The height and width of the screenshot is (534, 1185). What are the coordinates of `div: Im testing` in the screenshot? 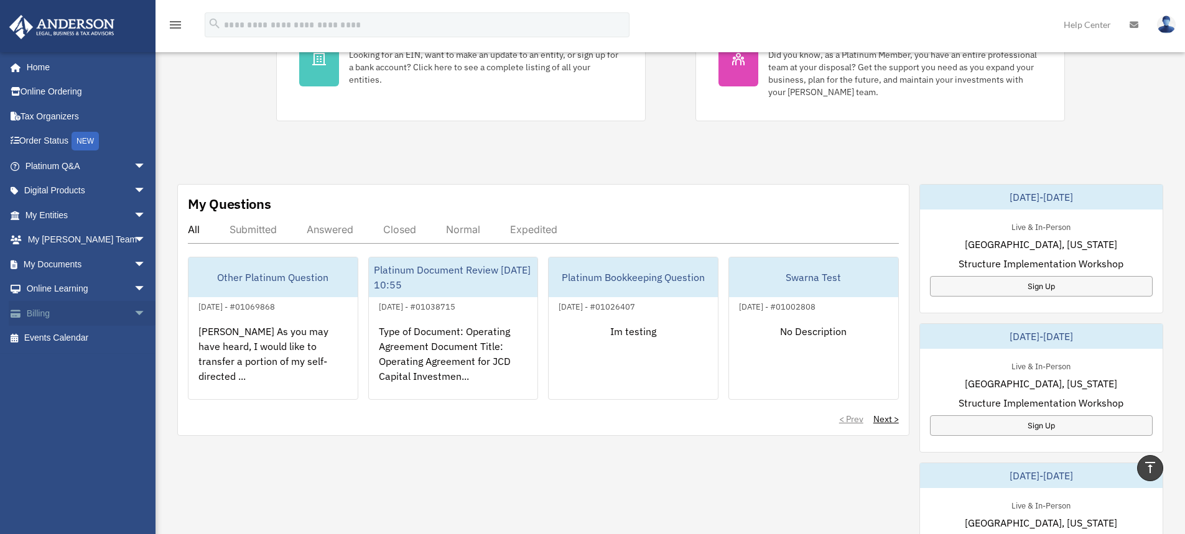 It's located at (633, 363).